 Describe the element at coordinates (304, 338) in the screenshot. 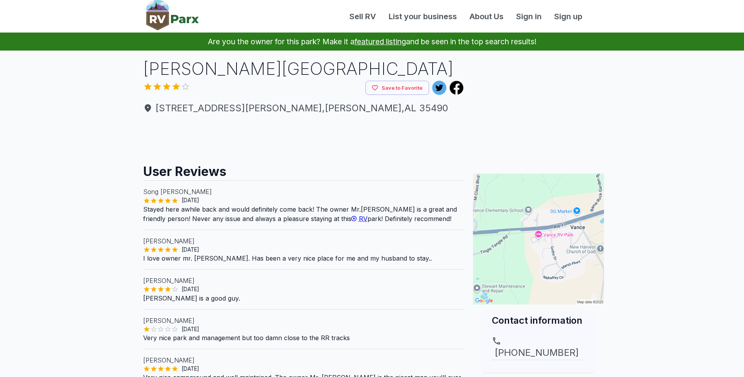

I see `p: Very nice park and management but too damn close to the RR tracks` at that location.